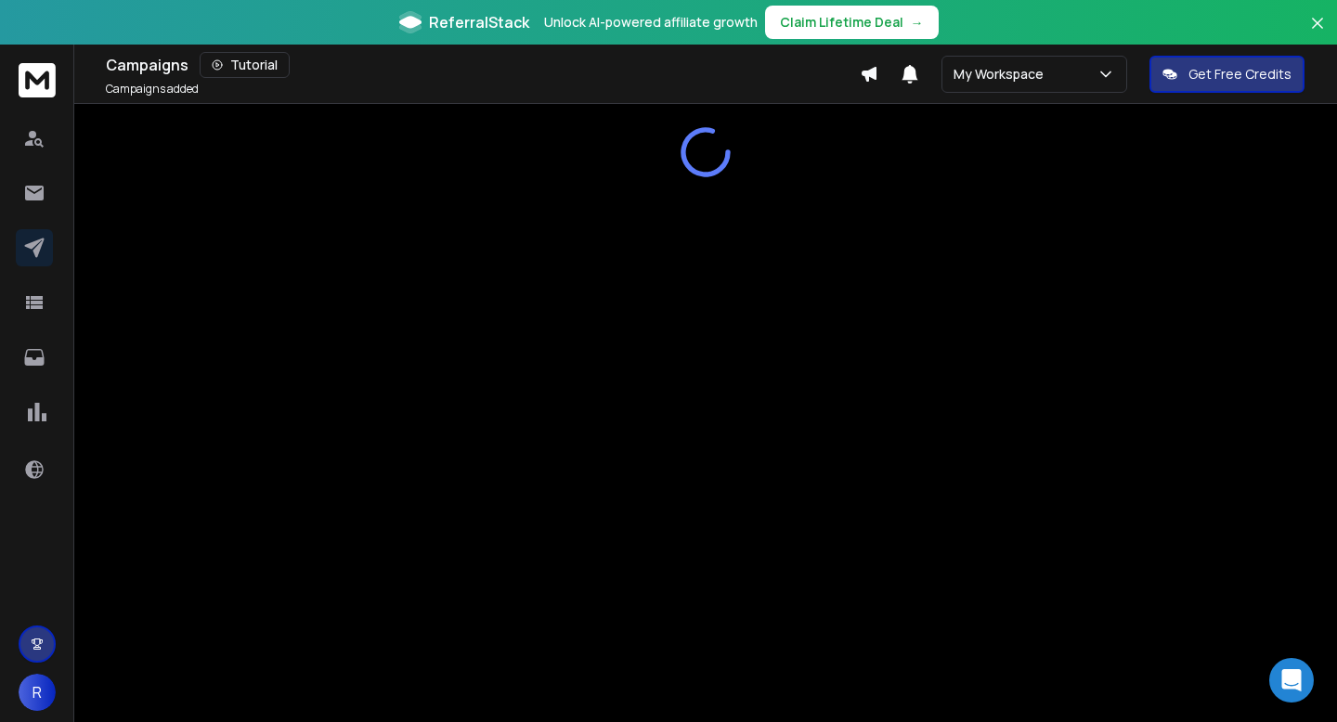 The height and width of the screenshot is (722, 1337). Describe the element at coordinates (479, 22) in the screenshot. I see `span: ReferralStack` at that location.